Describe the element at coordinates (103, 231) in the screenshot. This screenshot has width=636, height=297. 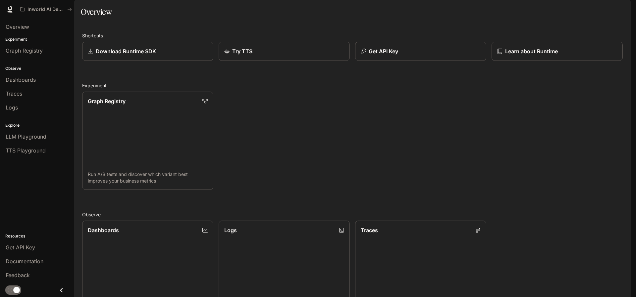
I see `p: Dashboards` at that location.